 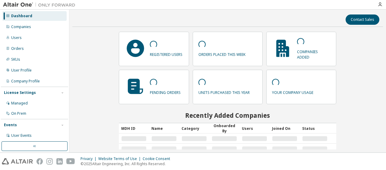 What do you see at coordinates (127, 164) in the screenshot?
I see `p: © 2025 Altair Engineering, Inc. All Rights Reserved.` at bounding box center [127, 164].